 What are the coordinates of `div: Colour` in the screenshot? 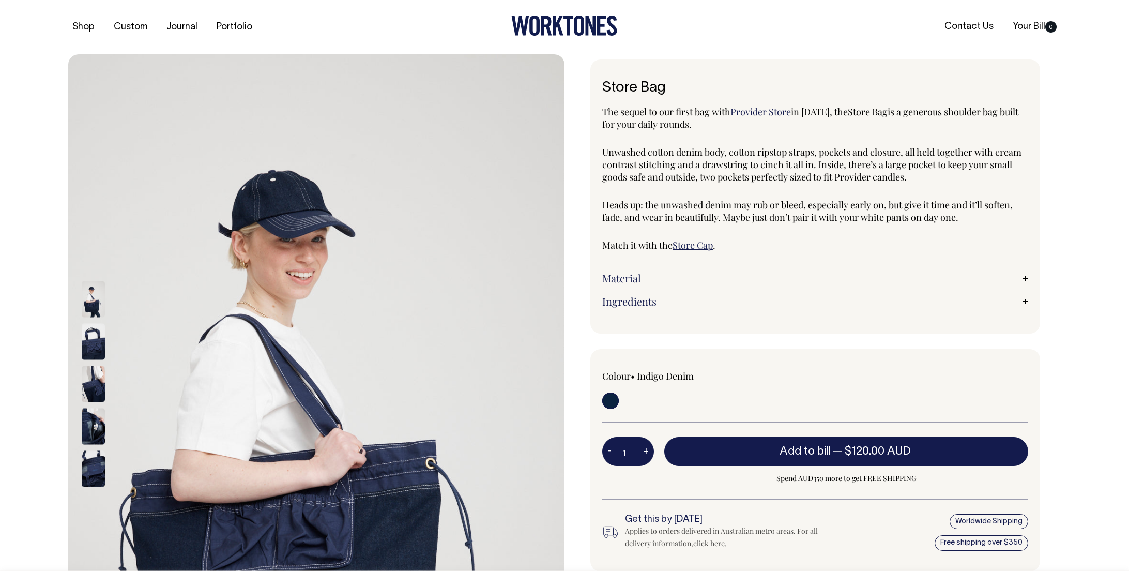 It's located at (687, 376).